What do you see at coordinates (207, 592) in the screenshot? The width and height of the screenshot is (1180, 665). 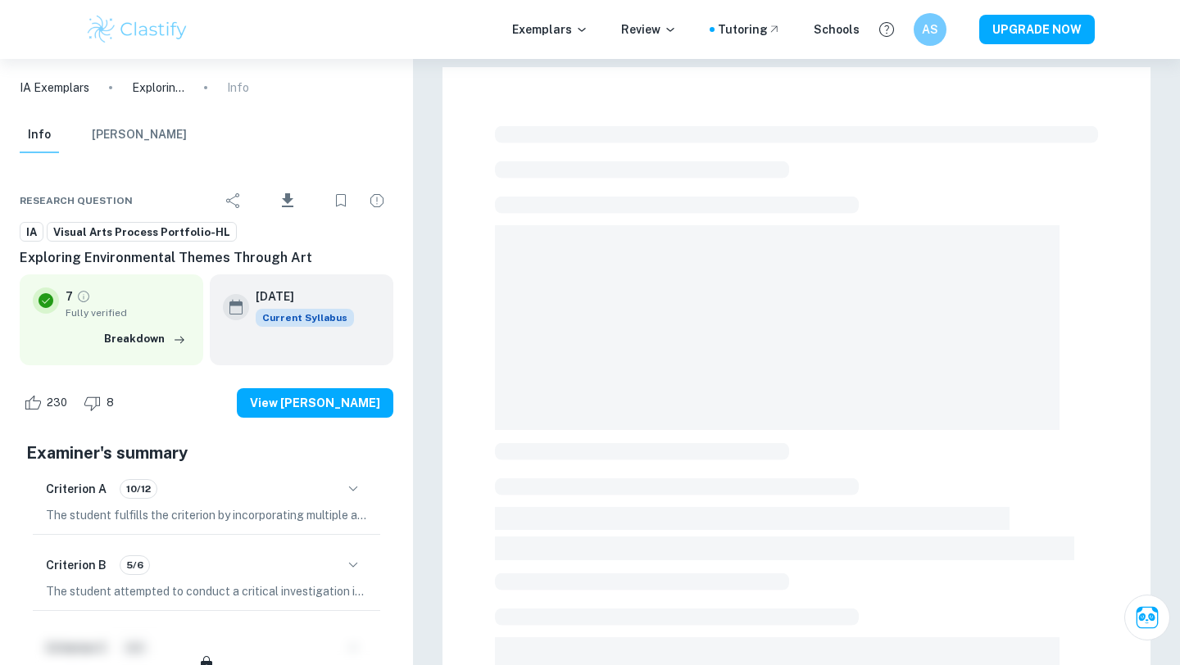 I see `p: The student attempted to conduct a critical investigation in their portfolio; however, it lacks d...` at bounding box center [207, 592].